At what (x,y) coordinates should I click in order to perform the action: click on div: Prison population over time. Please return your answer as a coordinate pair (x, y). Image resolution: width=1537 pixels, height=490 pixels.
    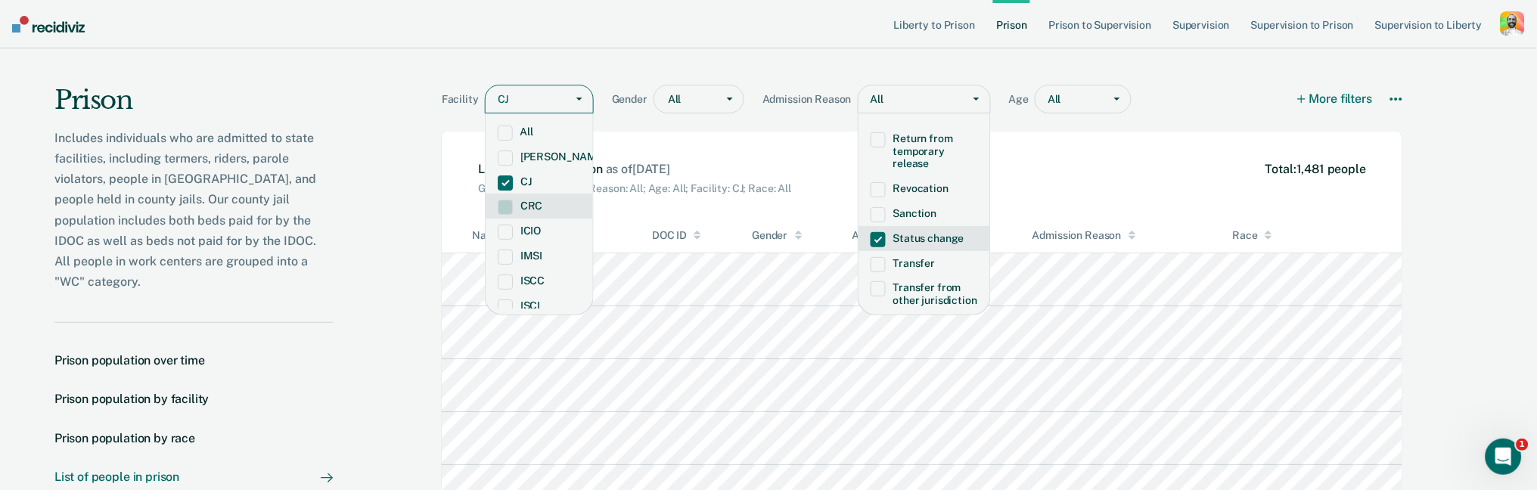
    Looking at the image, I should click on (129, 360).